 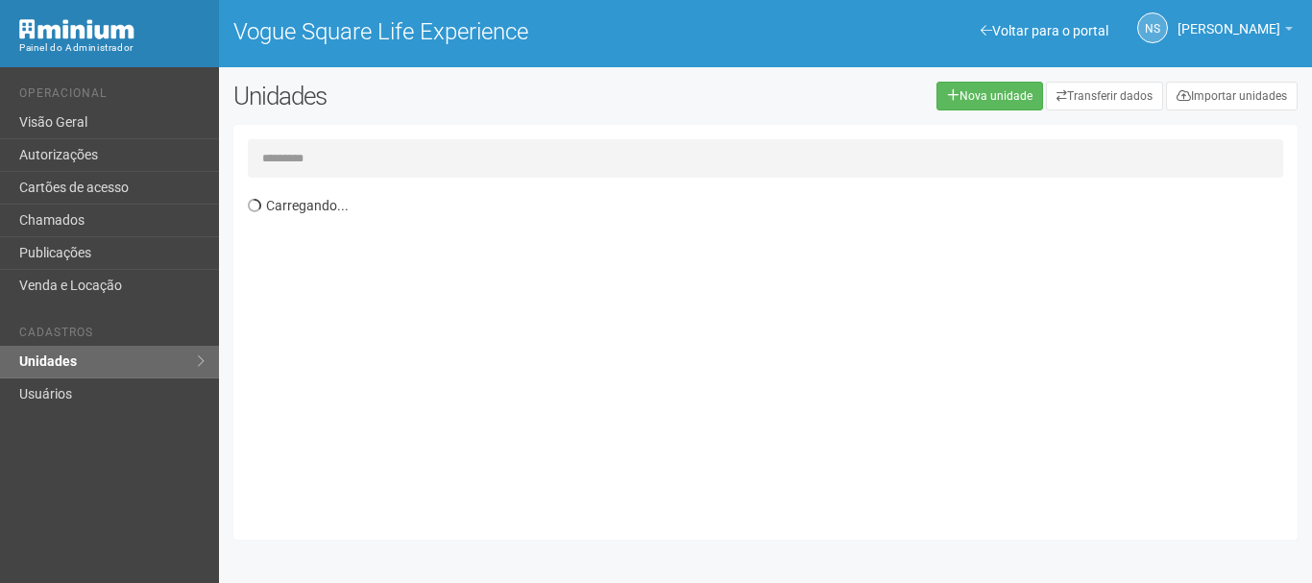 I want to click on a: Importar unidades, so click(x=1231, y=96).